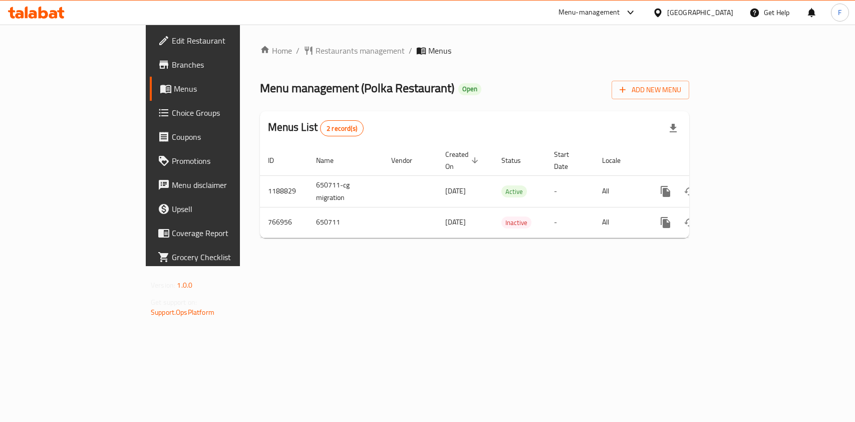 The image size is (855, 422). I want to click on div: Open, so click(470, 89).